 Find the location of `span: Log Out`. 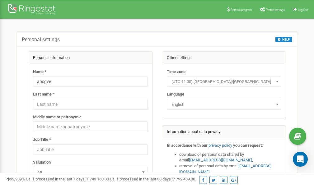

span: Log Out is located at coordinates (303, 10).